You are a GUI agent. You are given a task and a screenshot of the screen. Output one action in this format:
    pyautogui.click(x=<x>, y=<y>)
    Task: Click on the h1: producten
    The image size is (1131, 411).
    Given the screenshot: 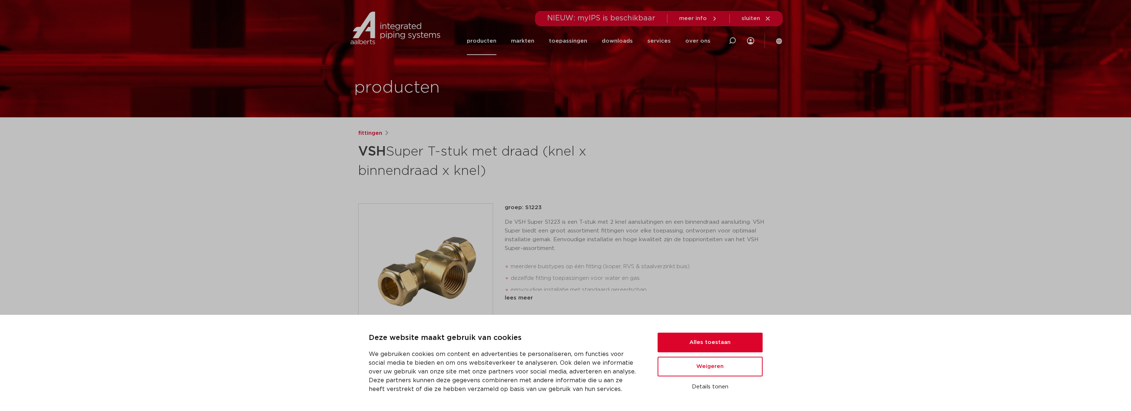 What is the action you would take?
    pyautogui.click(x=397, y=88)
    